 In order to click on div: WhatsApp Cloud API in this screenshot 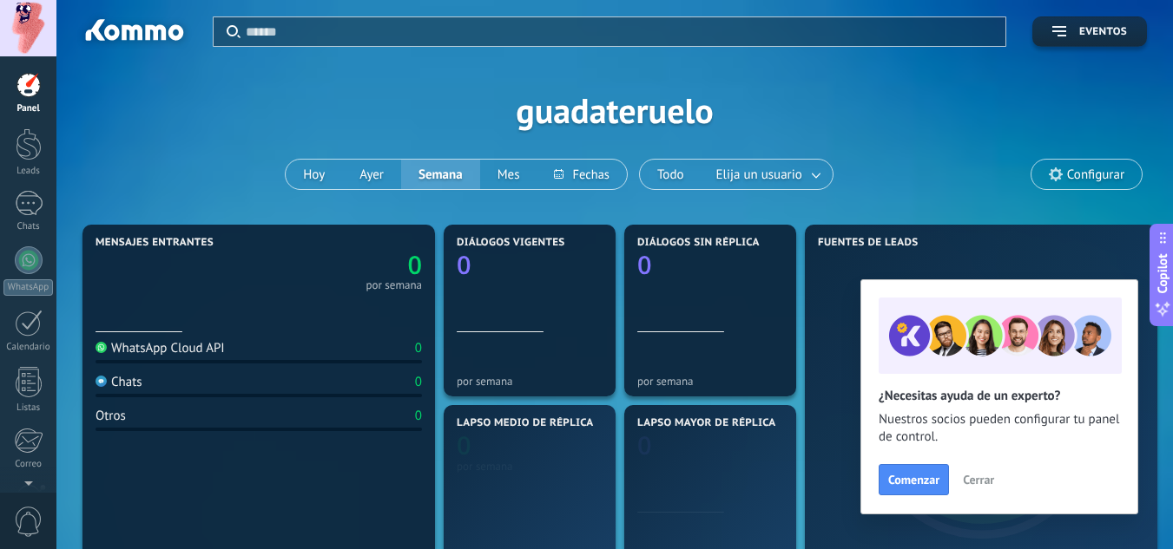, I will do `click(160, 348)`.